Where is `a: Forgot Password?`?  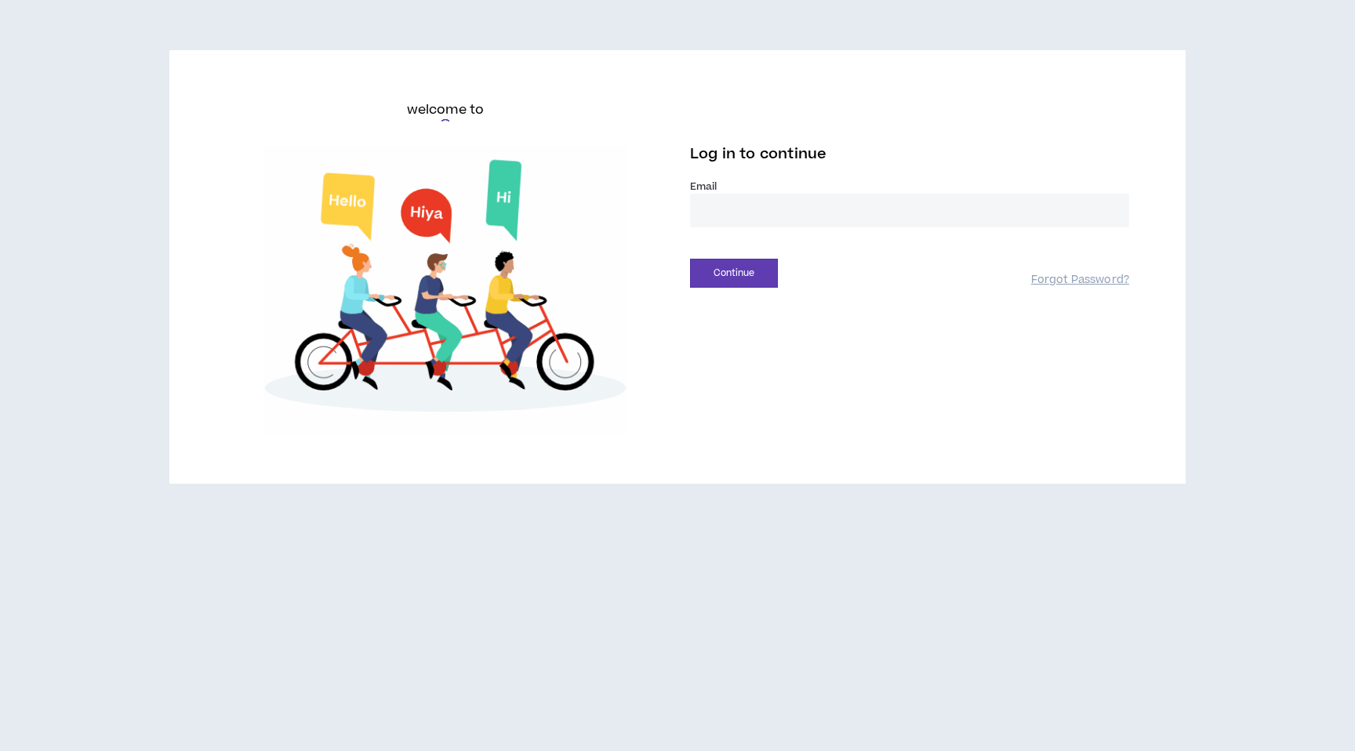 a: Forgot Password? is located at coordinates (1079, 280).